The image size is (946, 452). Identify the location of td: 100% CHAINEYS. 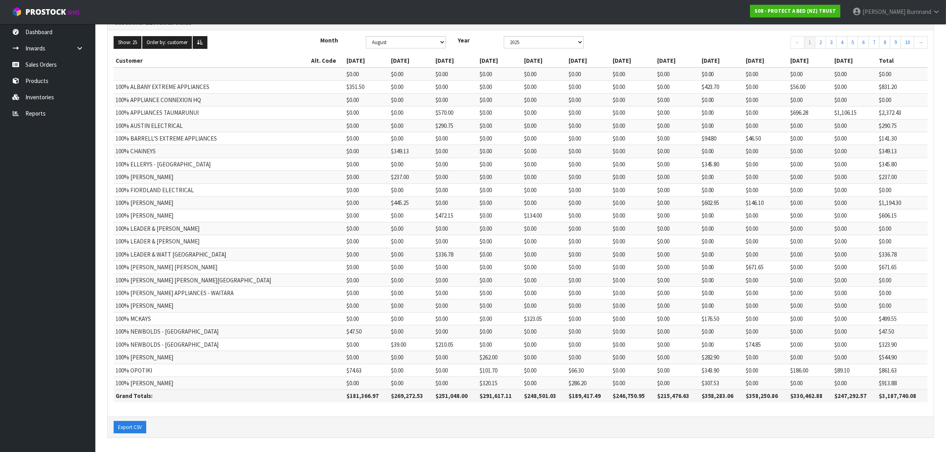
(211, 151).